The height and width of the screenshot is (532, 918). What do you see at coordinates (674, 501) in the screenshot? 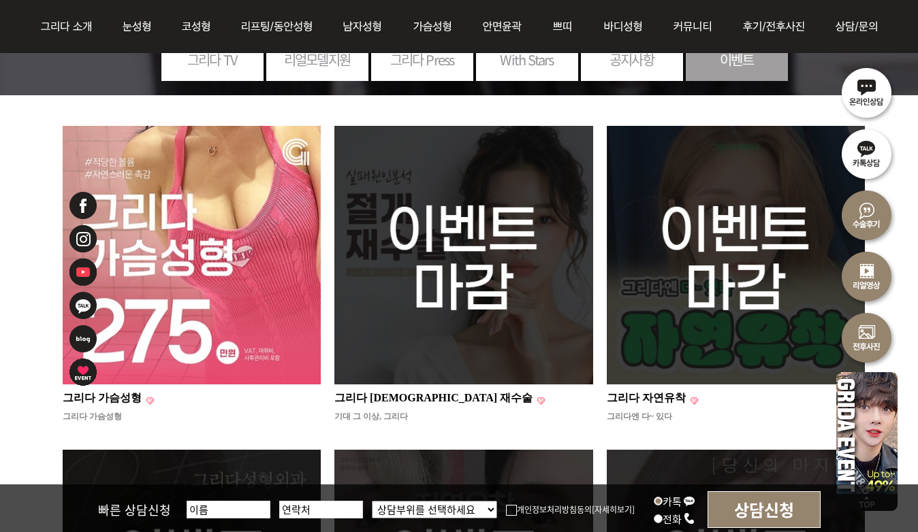
I see `label: 카톡` at bounding box center [674, 501].